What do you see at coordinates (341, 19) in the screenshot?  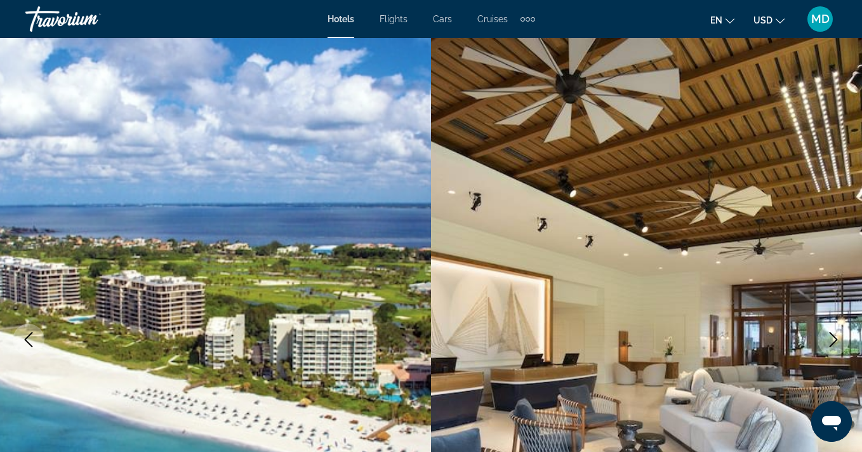 I see `a: Hotels` at bounding box center [341, 19].